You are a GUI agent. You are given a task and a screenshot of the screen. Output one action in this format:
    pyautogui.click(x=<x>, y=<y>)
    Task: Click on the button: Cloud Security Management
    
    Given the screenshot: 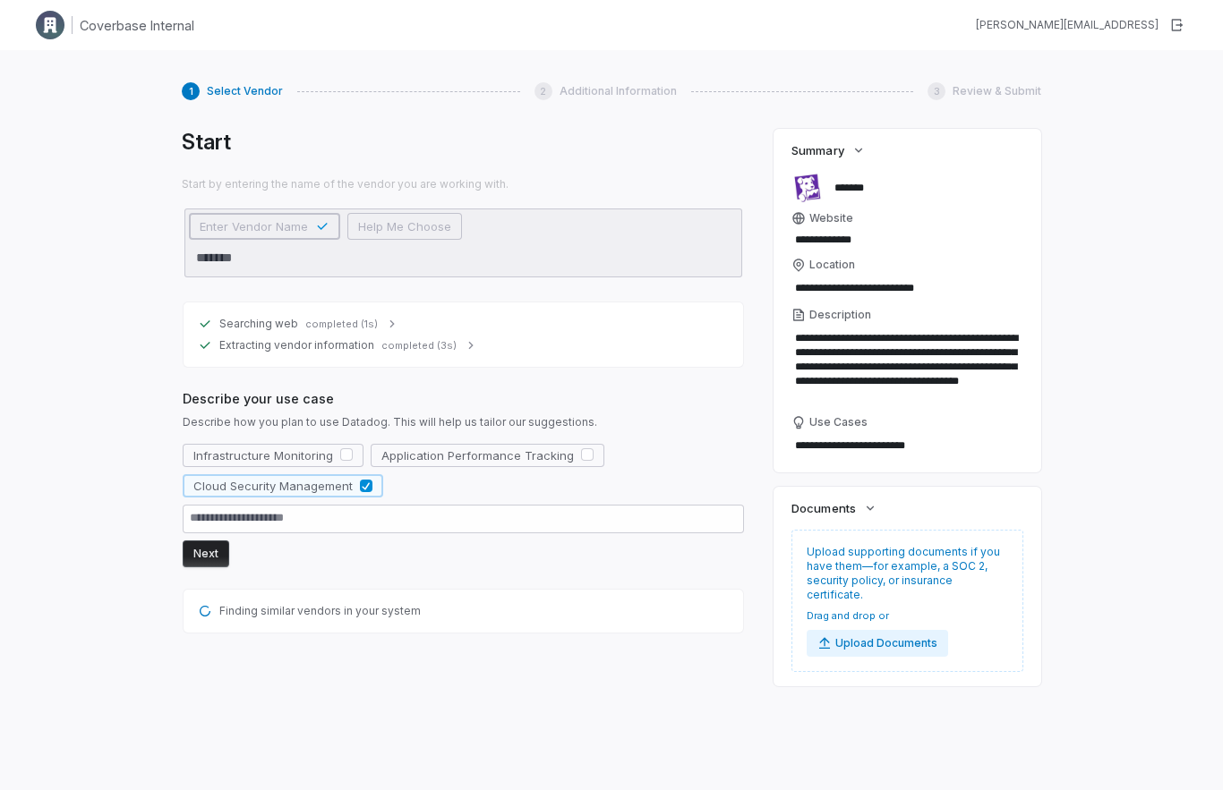 What is the action you would take?
    pyautogui.click(x=283, y=486)
    